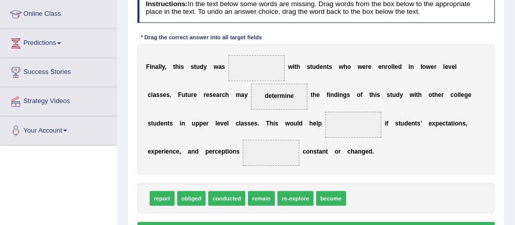 The height and width of the screenshot is (225, 515). What do you see at coordinates (331, 198) in the screenshot?
I see `span: become` at bounding box center [331, 198].